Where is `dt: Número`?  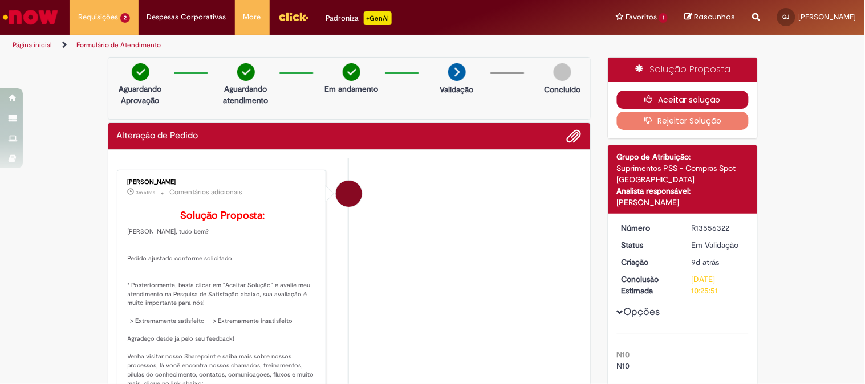 dt: Número is located at coordinates (648, 228).